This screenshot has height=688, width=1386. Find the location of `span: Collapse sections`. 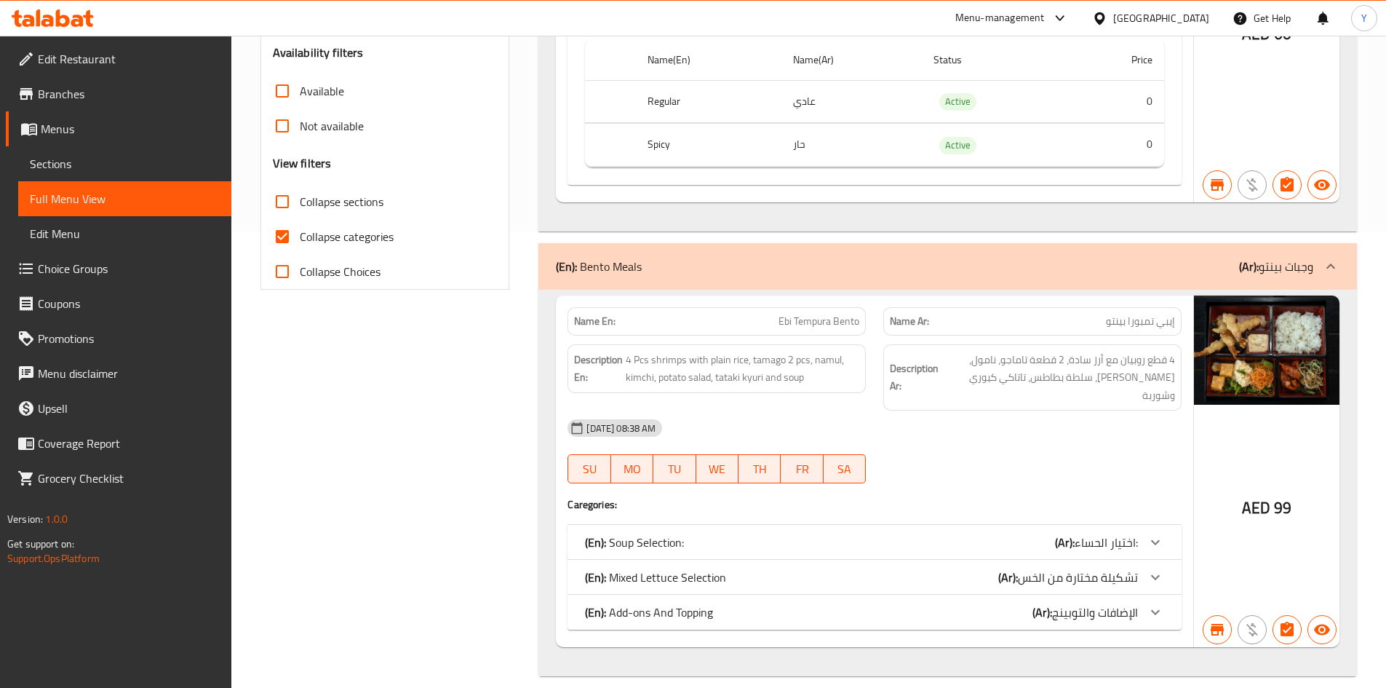

span: Collapse sections is located at coordinates (341, 202).